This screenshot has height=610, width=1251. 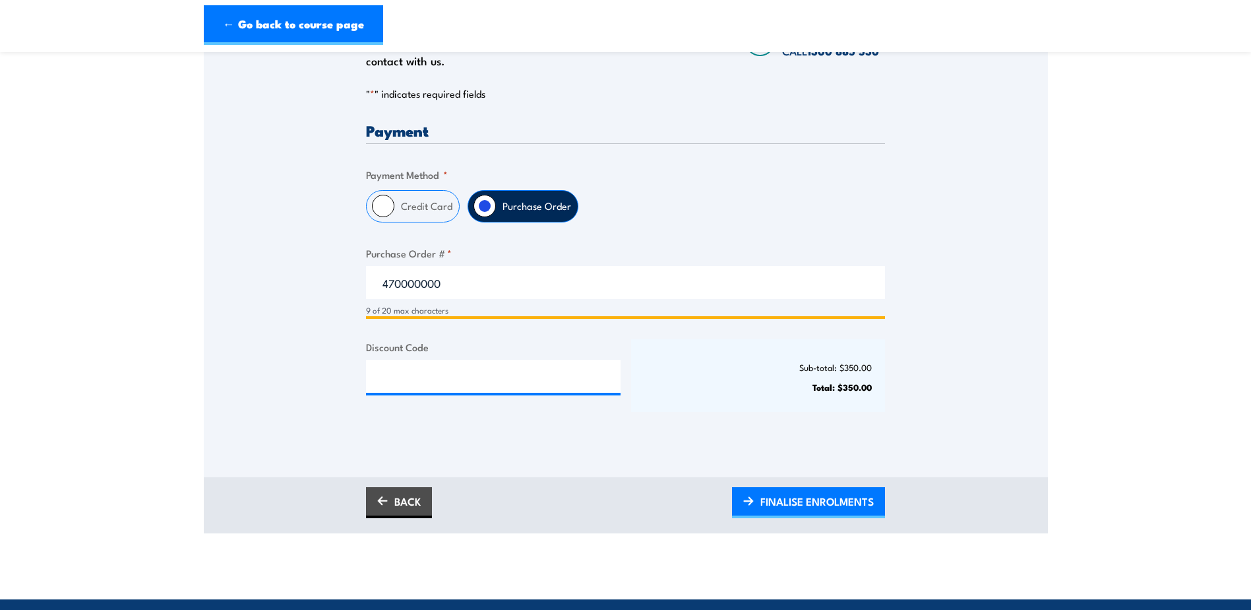 What do you see at coordinates (817, 501) in the screenshot?
I see `span: FINALISE ENROLMENTS` at bounding box center [817, 501].